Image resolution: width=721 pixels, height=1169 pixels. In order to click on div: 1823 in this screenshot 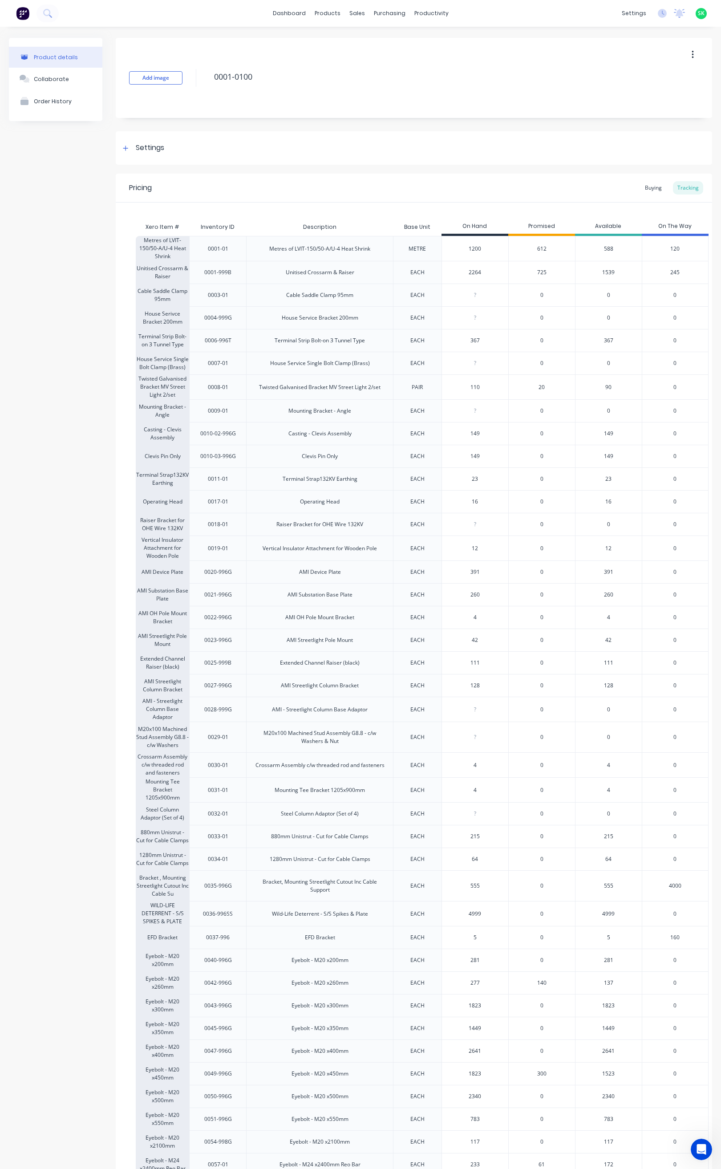, I will do `click(475, 1005)`.